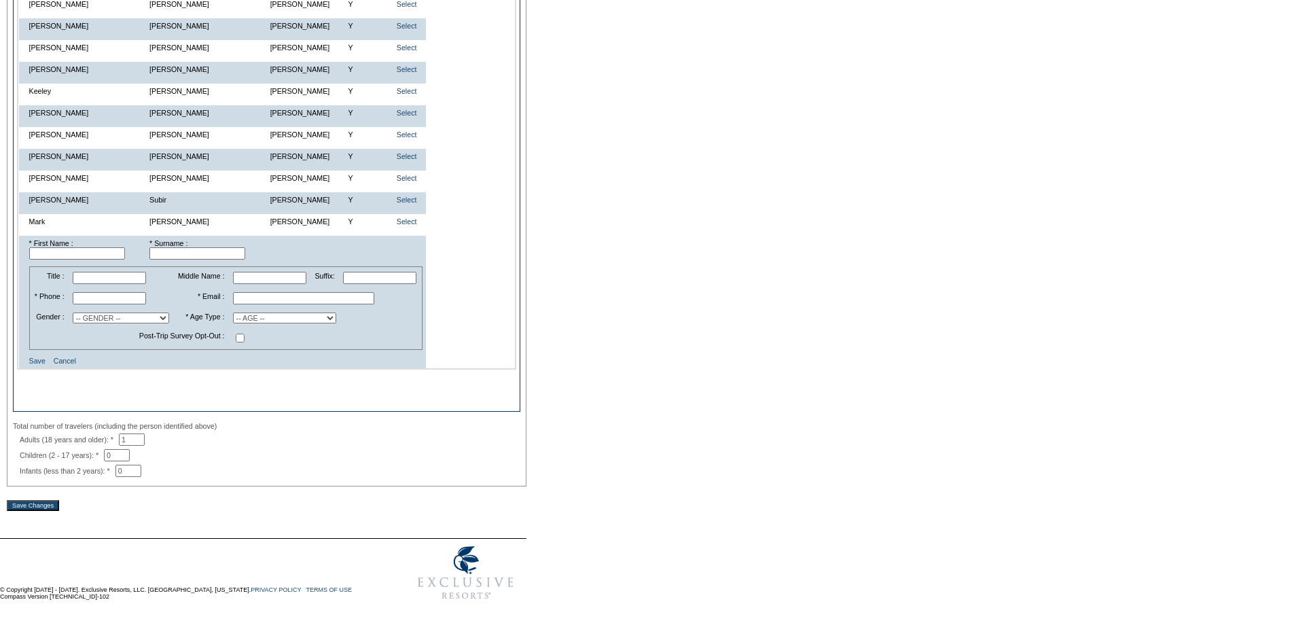 The image size is (1294, 619). I want to click on a: TERMS OF USE, so click(329, 590).